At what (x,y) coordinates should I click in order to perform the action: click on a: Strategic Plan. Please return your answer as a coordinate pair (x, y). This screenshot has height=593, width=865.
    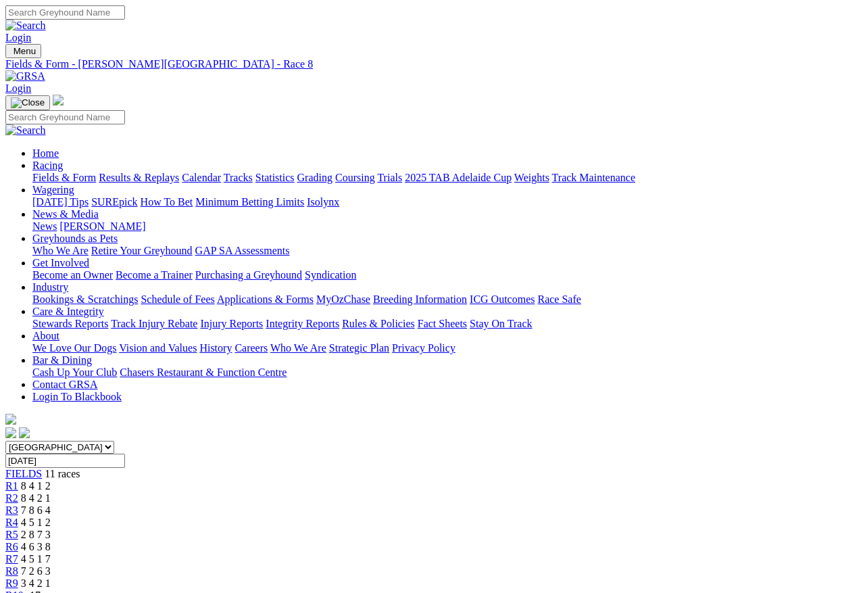
    Looking at the image, I should click on (359, 347).